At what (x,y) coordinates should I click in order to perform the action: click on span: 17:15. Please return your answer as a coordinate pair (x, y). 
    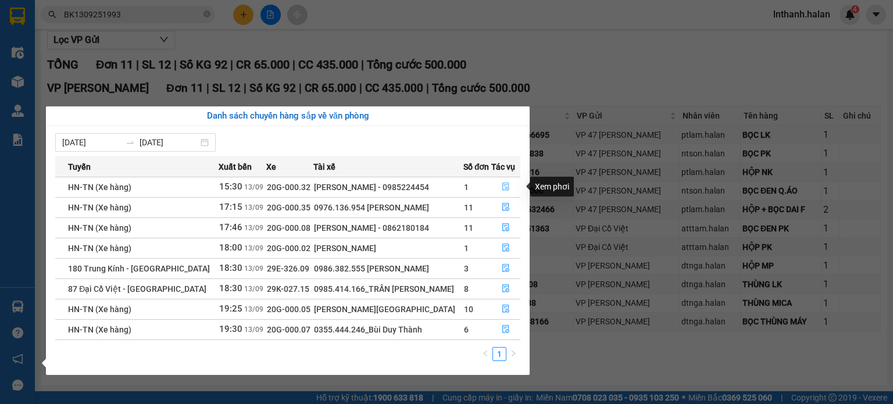
    Looking at the image, I should click on (231, 207).